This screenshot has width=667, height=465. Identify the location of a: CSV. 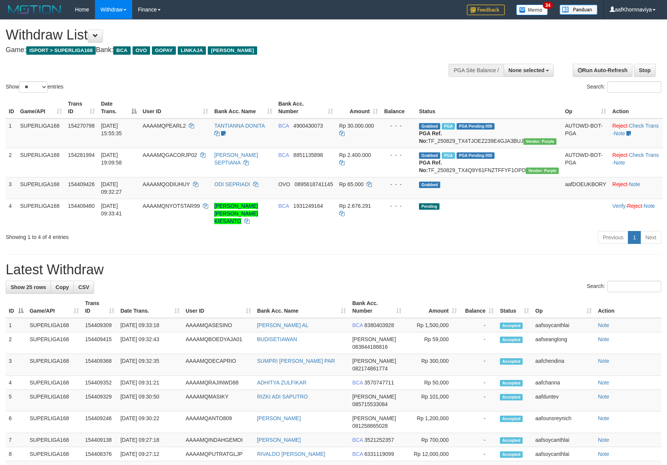
(84, 287).